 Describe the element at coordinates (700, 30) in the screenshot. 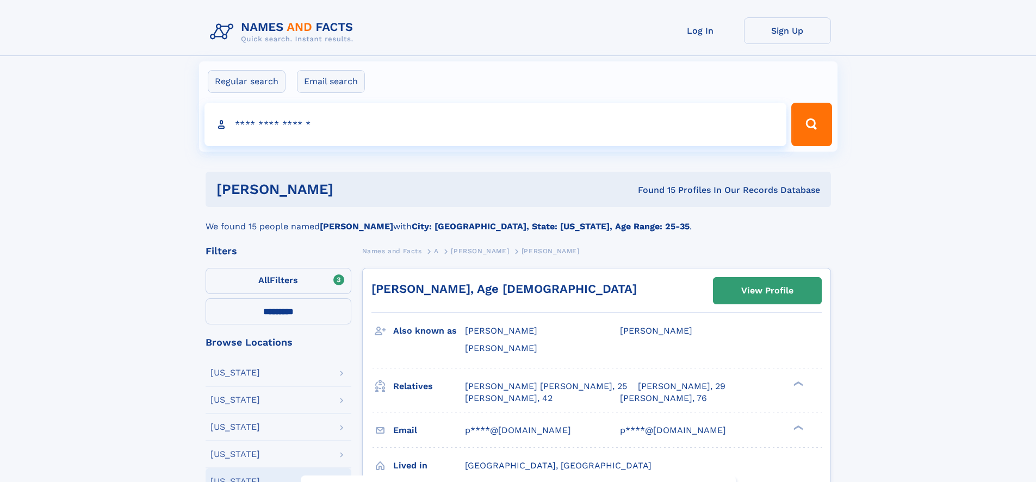

I see `a: Log In` at that location.